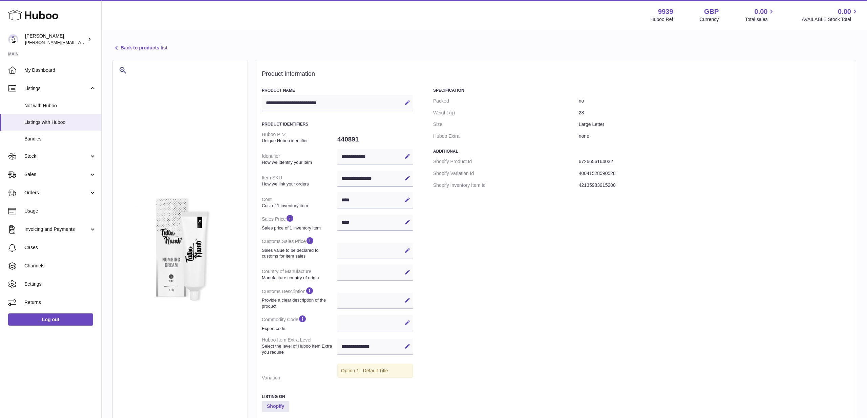 This screenshot has width=867, height=418. What do you see at coordinates (299, 181) in the screenshot?
I see `dt: Item SKU` at bounding box center [299, 181].